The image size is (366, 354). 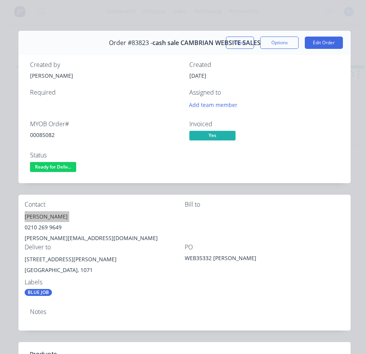 What do you see at coordinates (105, 92) in the screenshot?
I see `div: Required` at bounding box center [105, 92].